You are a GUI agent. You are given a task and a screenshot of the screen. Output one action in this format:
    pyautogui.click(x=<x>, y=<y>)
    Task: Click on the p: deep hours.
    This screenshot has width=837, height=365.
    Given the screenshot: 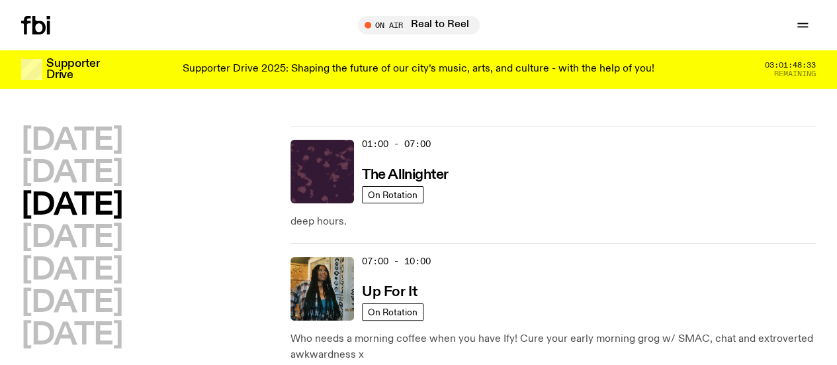 What is the action you would take?
    pyautogui.click(x=553, y=222)
    